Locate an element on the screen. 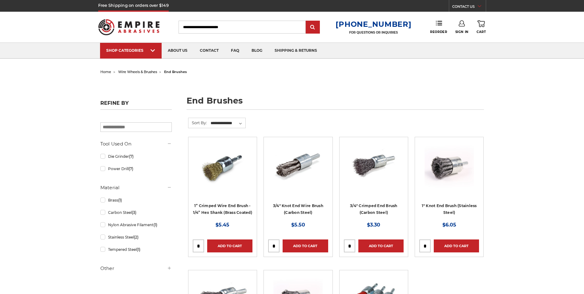 The image size is (584, 294). p: FOR QUESTIONS OR INQUIRIES is located at coordinates (374, 32).